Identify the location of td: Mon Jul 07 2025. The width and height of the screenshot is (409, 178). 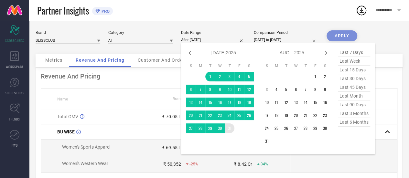
(200, 90).